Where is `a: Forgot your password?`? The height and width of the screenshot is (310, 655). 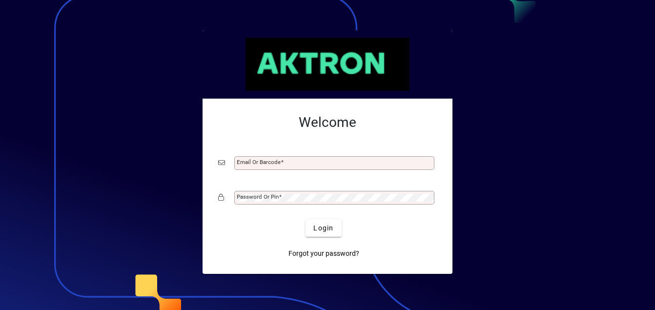 a: Forgot your password? is located at coordinates (324, 253).